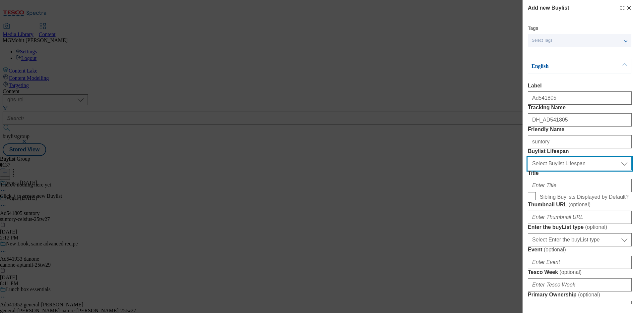 The height and width of the screenshot is (313, 637). I want to click on input: Enter Label, so click(579, 98).